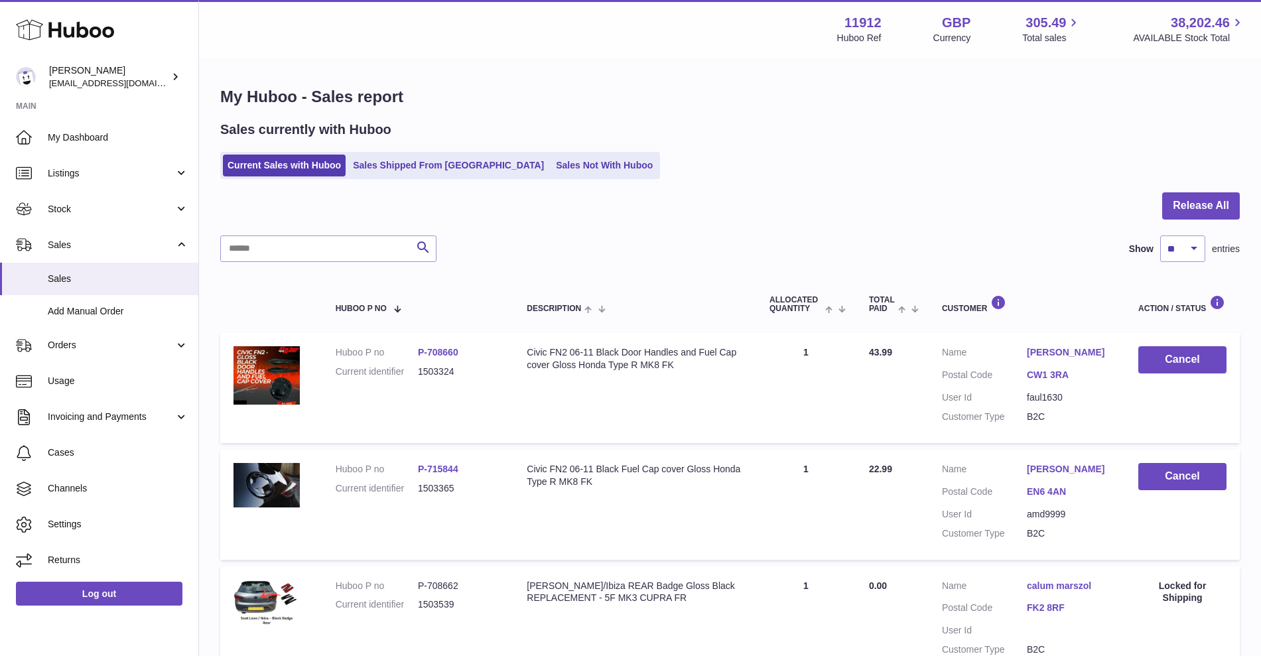 The width and height of the screenshot is (1261, 656). Describe the element at coordinates (1069, 491) in the screenshot. I see `a: EN6 4AN` at that location.